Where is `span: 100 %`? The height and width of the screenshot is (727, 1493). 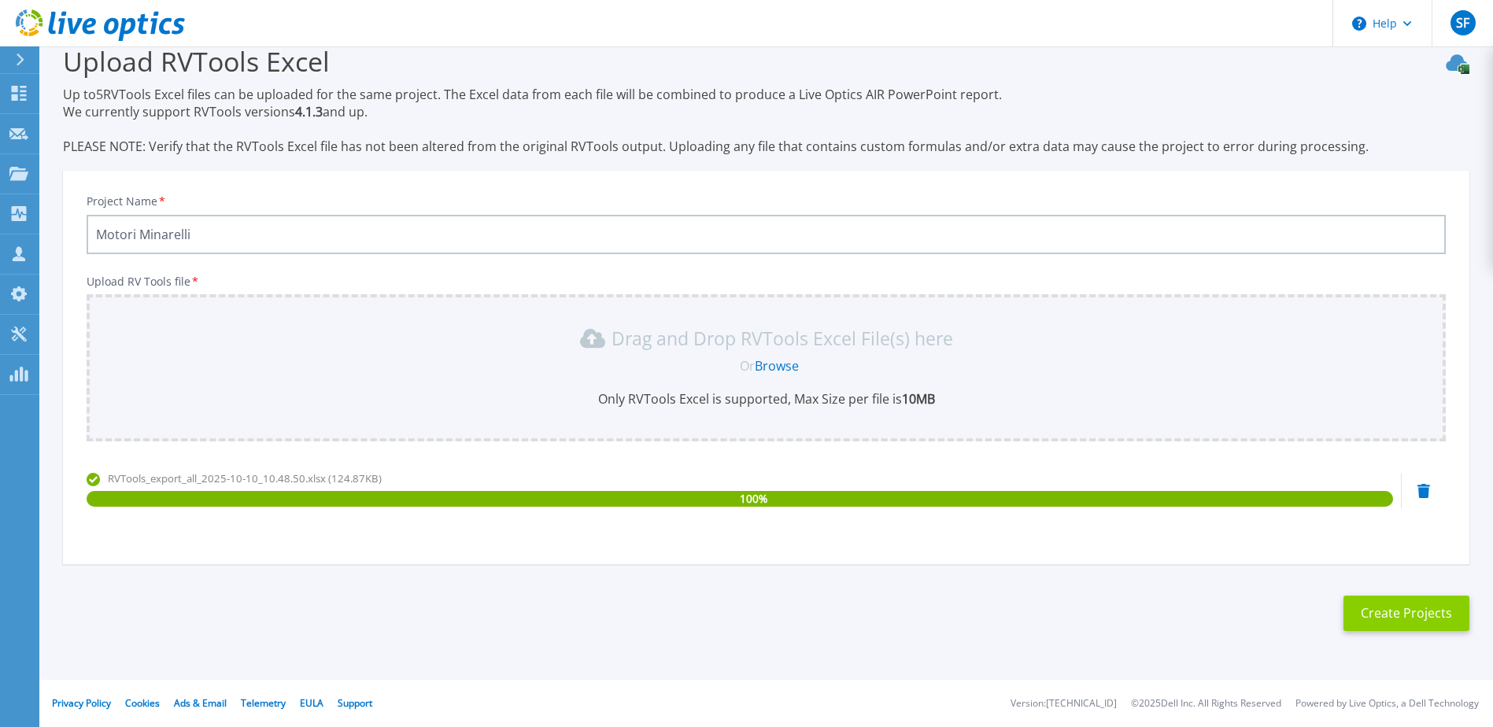 span: 100 % is located at coordinates (753, 499).